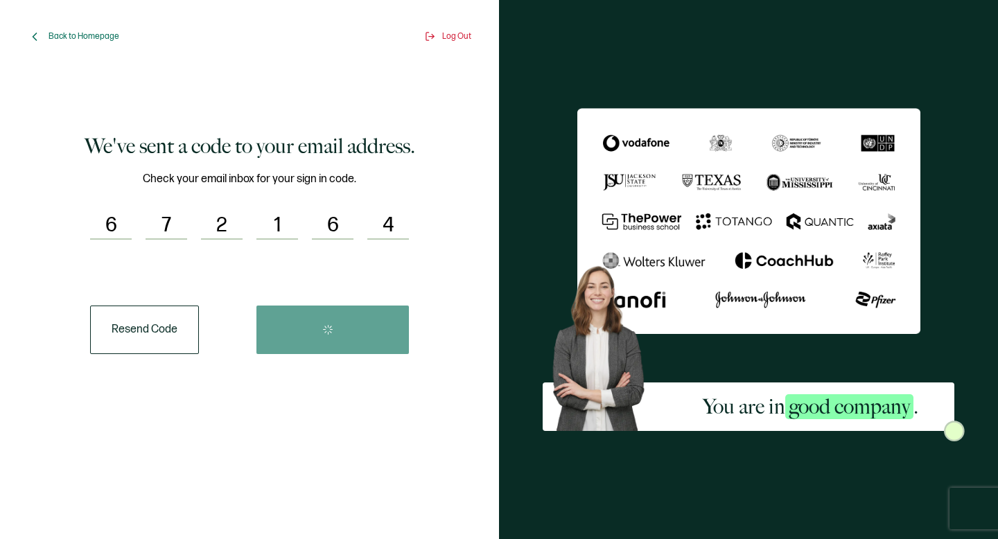  What do you see at coordinates (748, 221) in the screenshot?
I see `img: Sertifier We've sent a code to your email address.` at bounding box center [748, 221].